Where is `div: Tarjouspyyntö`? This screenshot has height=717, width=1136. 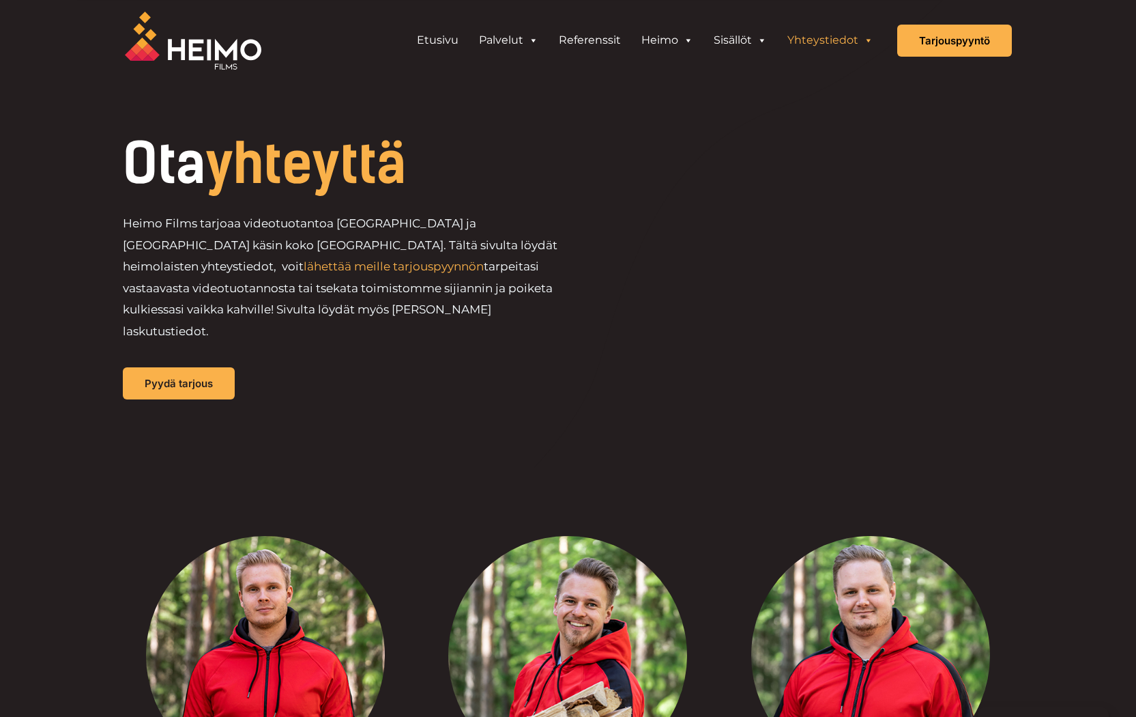 div: Tarjouspyyntö is located at coordinates (955, 40).